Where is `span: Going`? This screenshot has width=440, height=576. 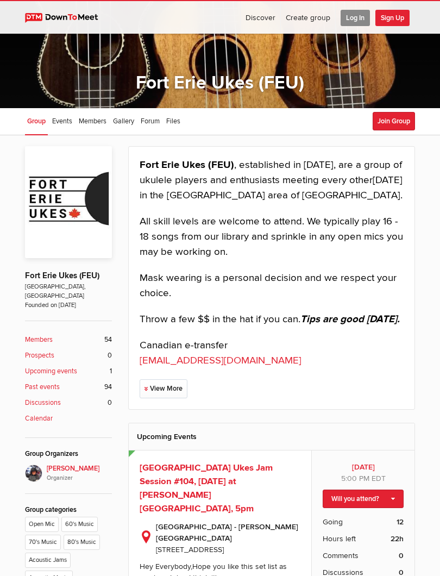 span: Going is located at coordinates (332, 522).